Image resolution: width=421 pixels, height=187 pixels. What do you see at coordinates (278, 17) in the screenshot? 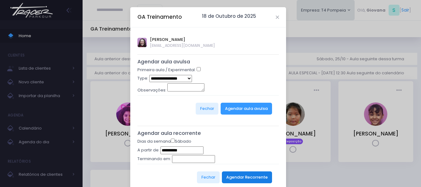
I see `button: Close` at bounding box center [278, 17].